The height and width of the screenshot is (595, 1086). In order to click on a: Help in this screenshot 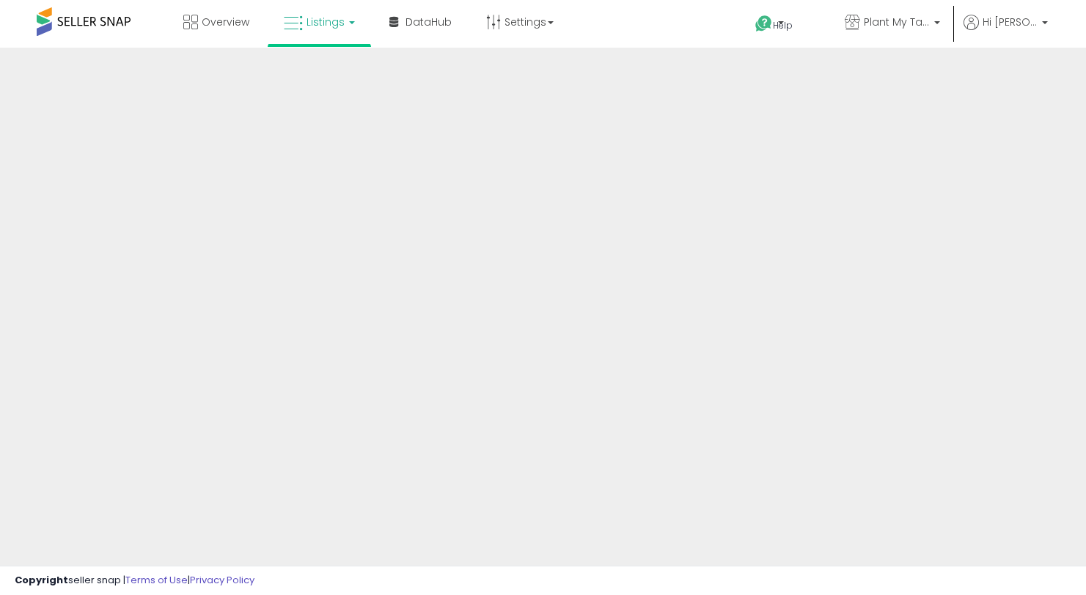, I will do `click(782, 26)`.